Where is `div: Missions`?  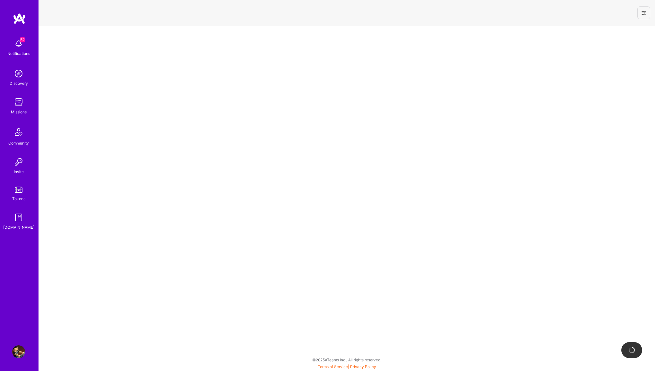 div: Missions is located at coordinates (19, 112).